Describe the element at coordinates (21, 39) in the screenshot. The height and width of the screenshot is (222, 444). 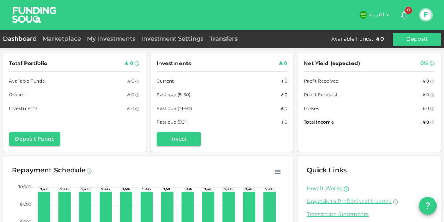
I see `a: Dashboard` at that location.